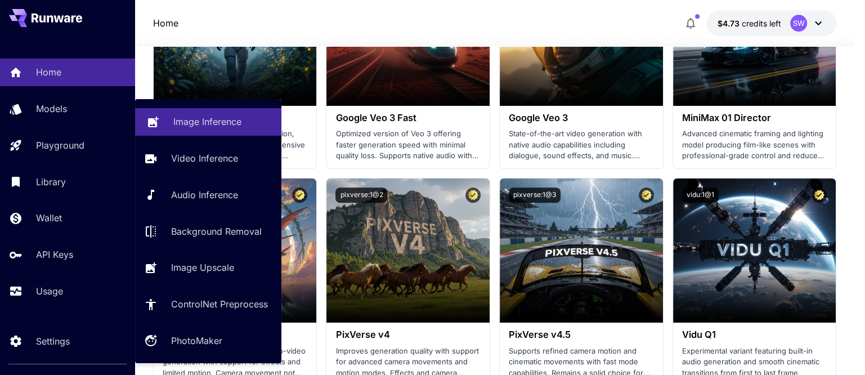  Describe the element at coordinates (535, 195) in the screenshot. I see `button: pixverse:1@3` at that location.